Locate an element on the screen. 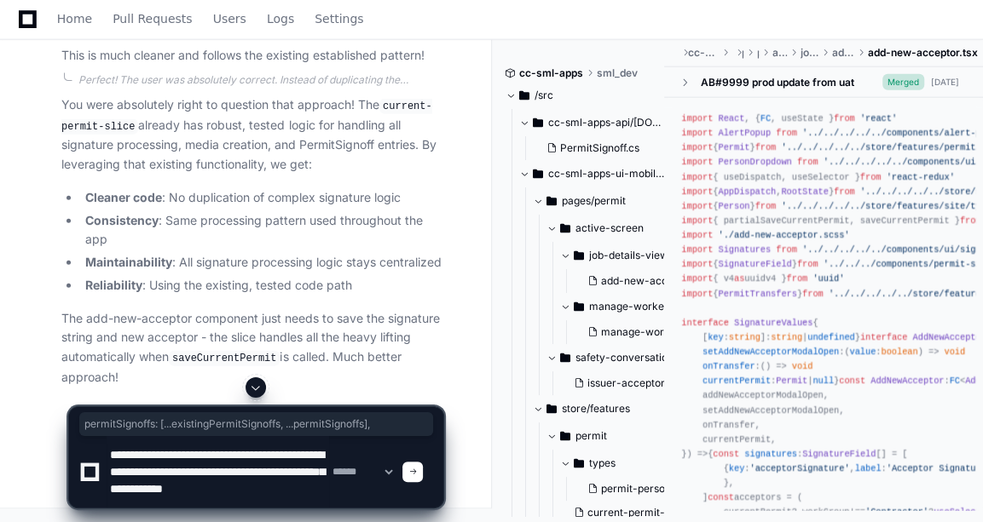 The image size is (983, 522). span: PermitTransfers is located at coordinates (757, 294).